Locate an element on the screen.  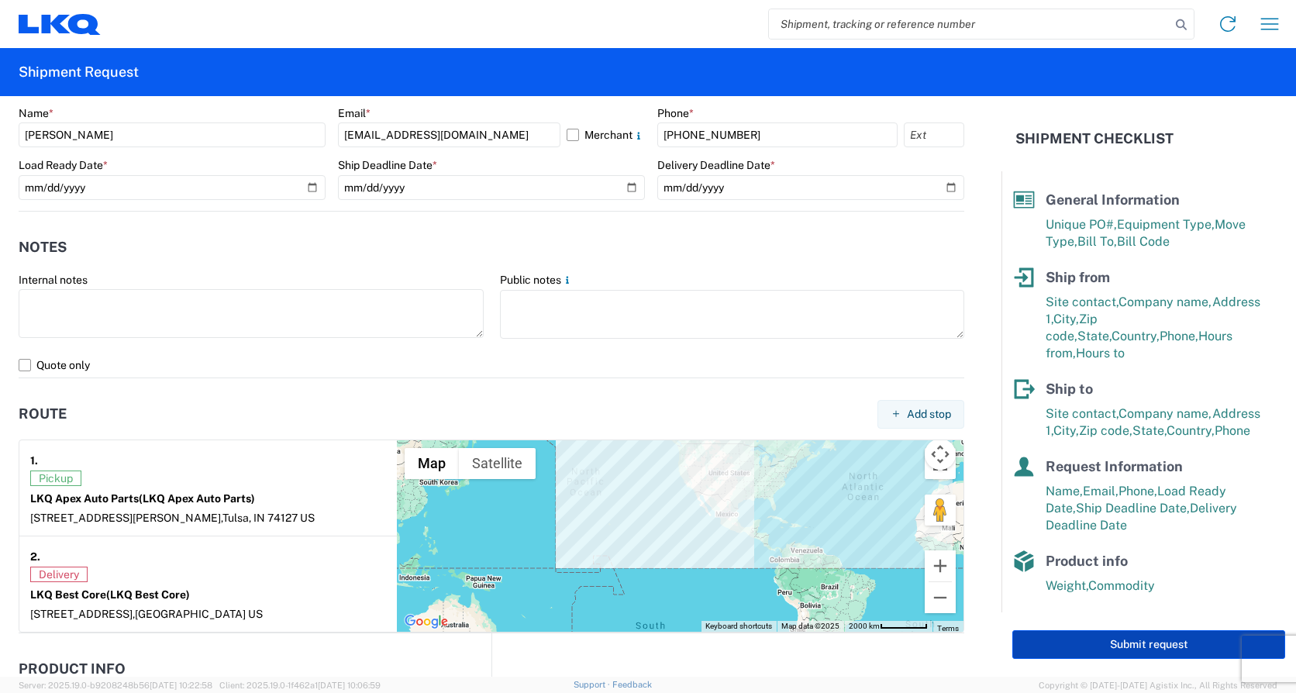
span: Commodity is located at coordinates (1122, 585).